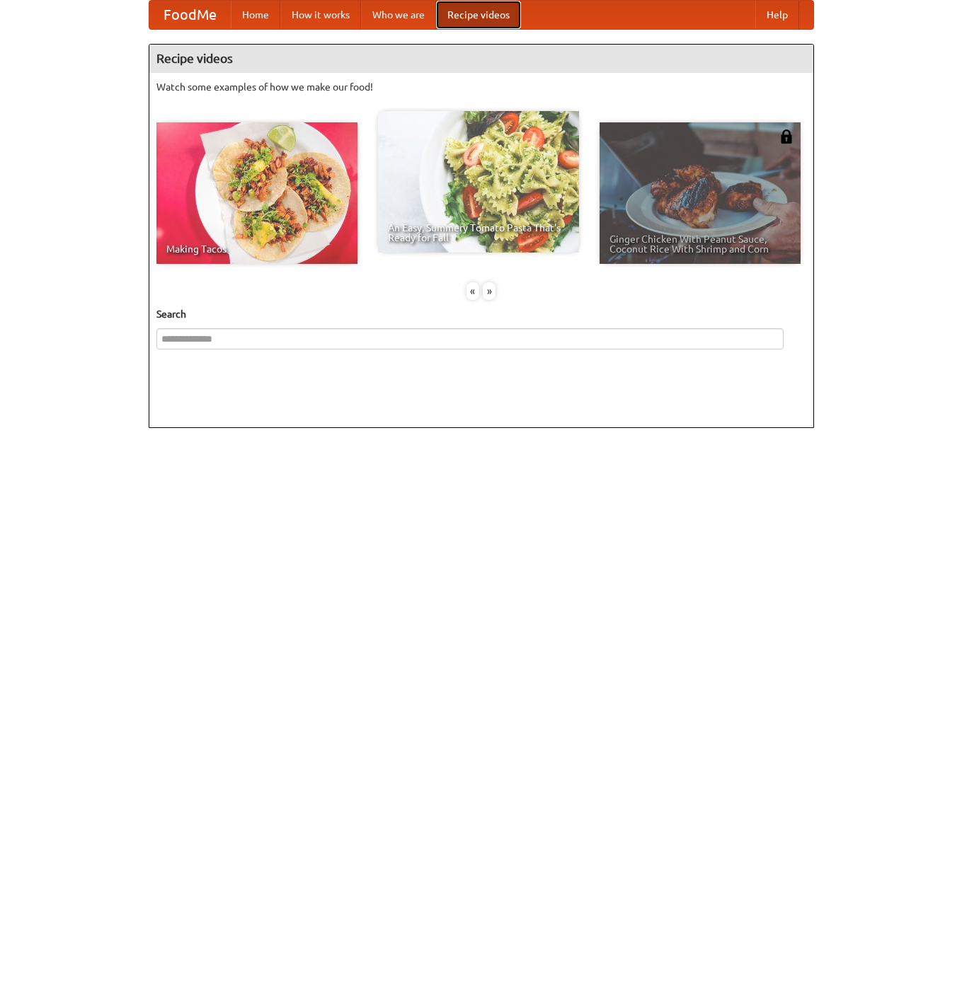  I want to click on a: How it works, so click(321, 15).